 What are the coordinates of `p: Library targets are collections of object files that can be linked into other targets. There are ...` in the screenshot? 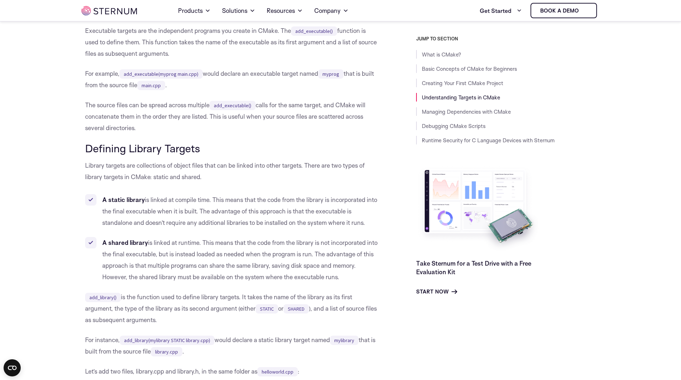 It's located at (233, 171).